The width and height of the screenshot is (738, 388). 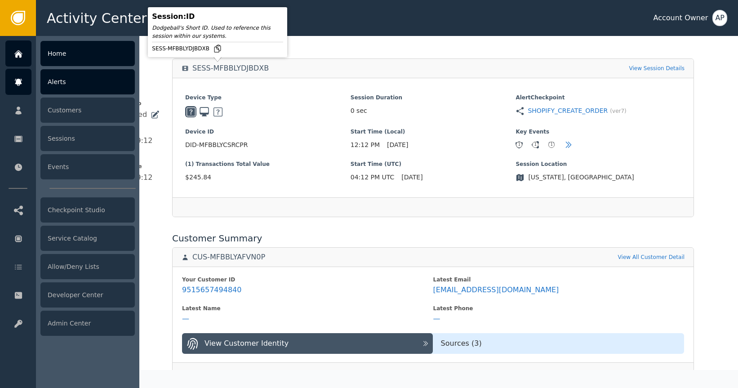 I want to click on div: Sessions, so click(x=88, y=138).